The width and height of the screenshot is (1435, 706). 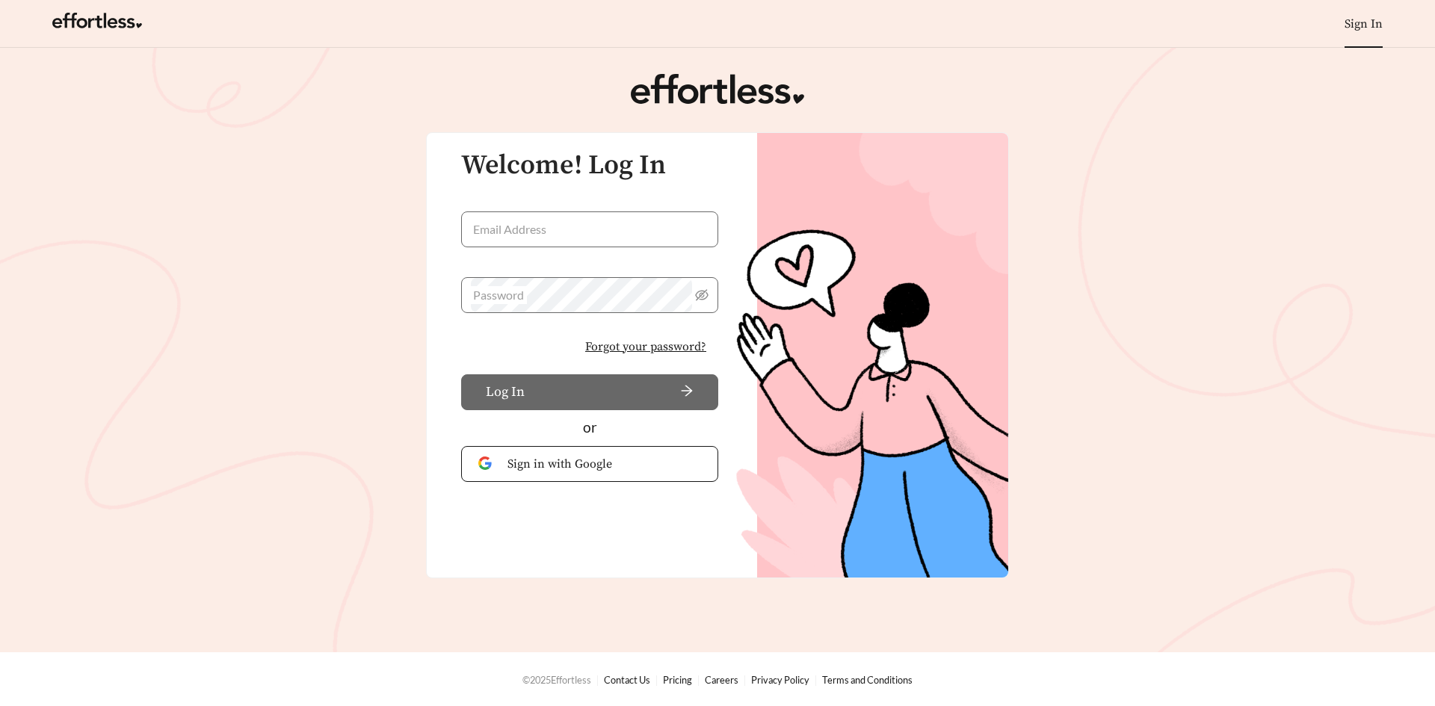 I want to click on button: Sign in with Google, so click(x=590, y=464).